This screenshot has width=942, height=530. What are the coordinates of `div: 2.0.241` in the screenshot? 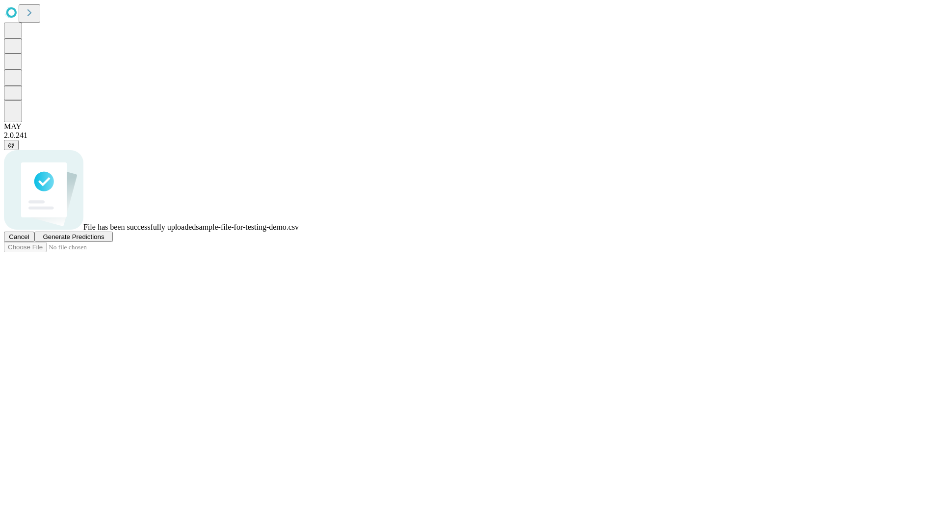 It's located at (471, 135).